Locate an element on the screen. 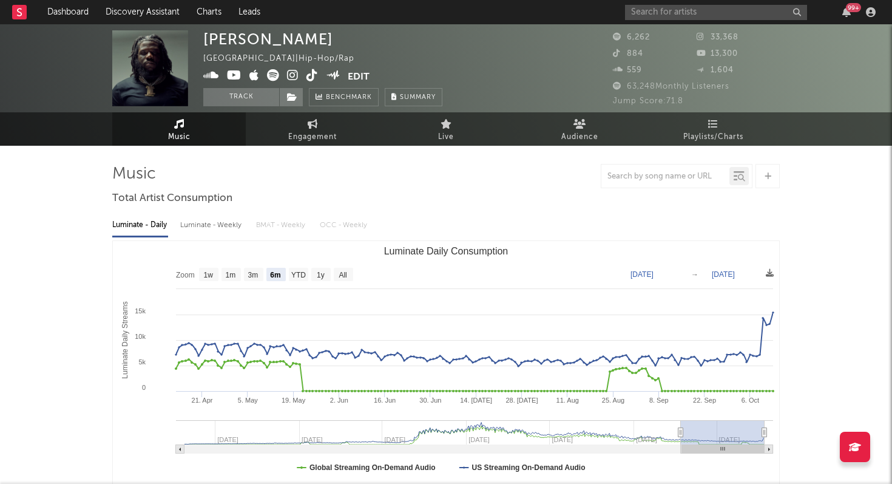 This screenshot has width=892, height=484. a: Audience is located at coordinates (580, 129).